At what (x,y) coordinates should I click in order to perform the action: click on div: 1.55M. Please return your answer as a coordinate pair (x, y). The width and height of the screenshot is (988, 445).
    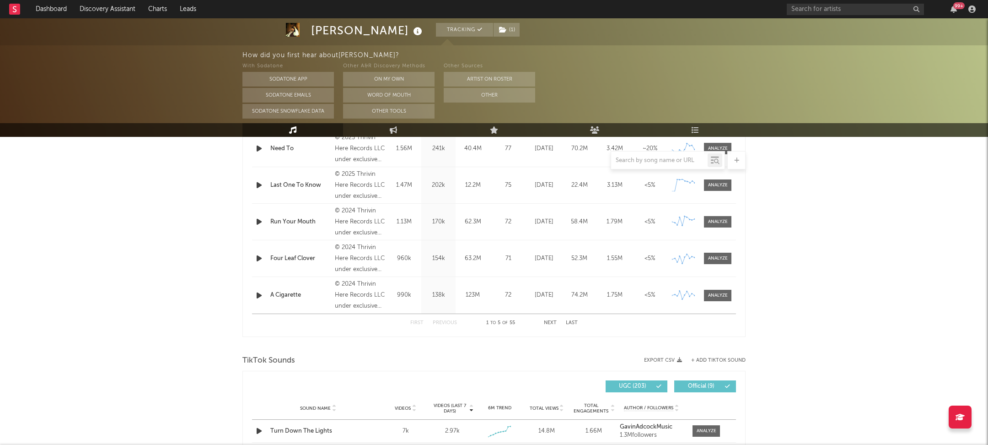
    Looking at the image, I should click on (614, 258).